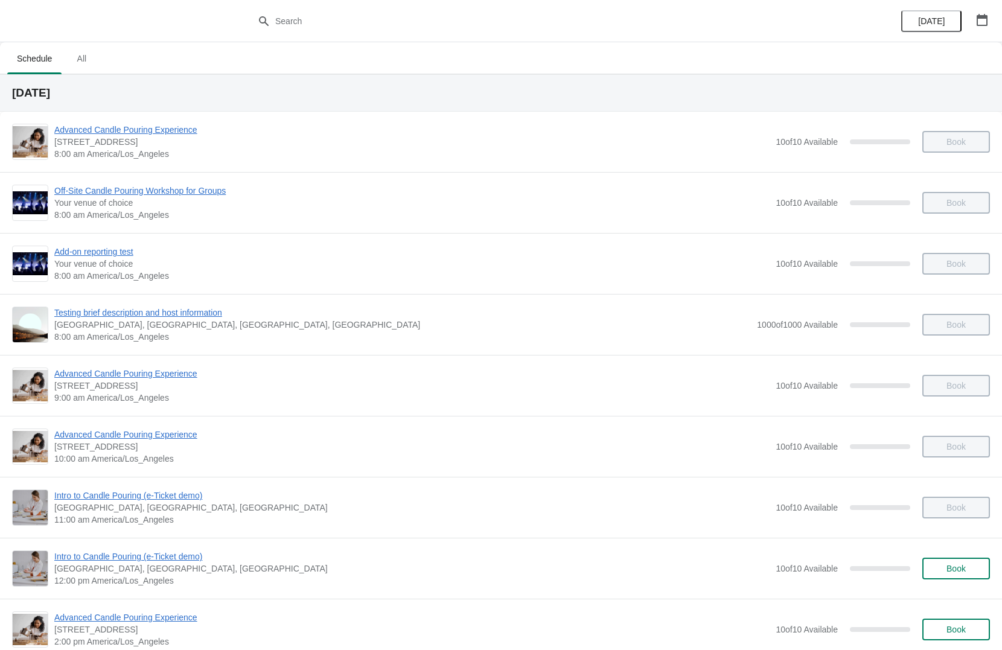  I want to click on span: 10:00 am America/Los_Angeles, so click(412, 459).